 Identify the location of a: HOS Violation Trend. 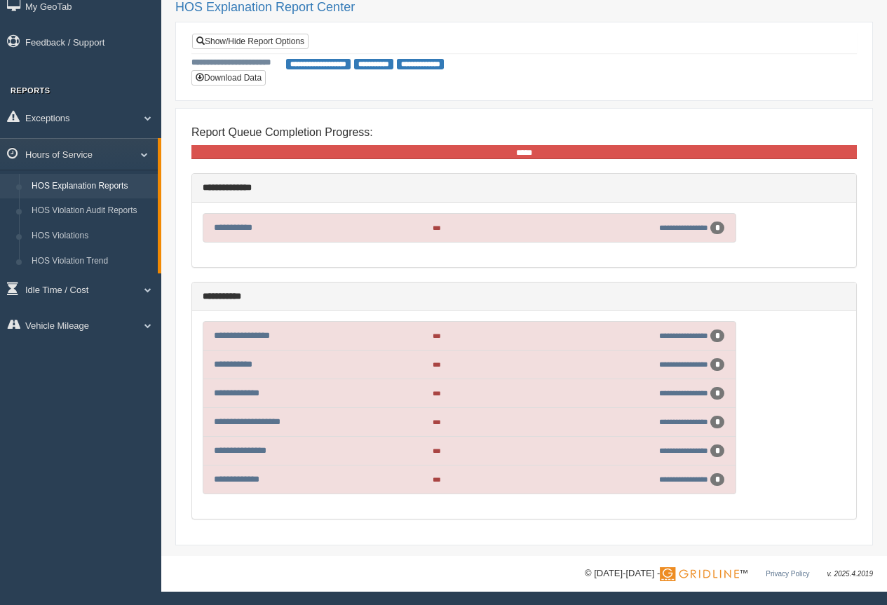
(91, 262).